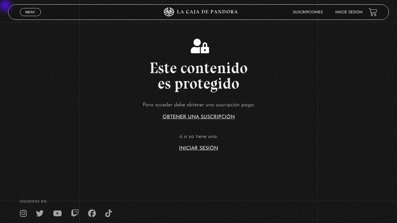  I want to click on a: Obtener una suscripción, so click(198, 117).